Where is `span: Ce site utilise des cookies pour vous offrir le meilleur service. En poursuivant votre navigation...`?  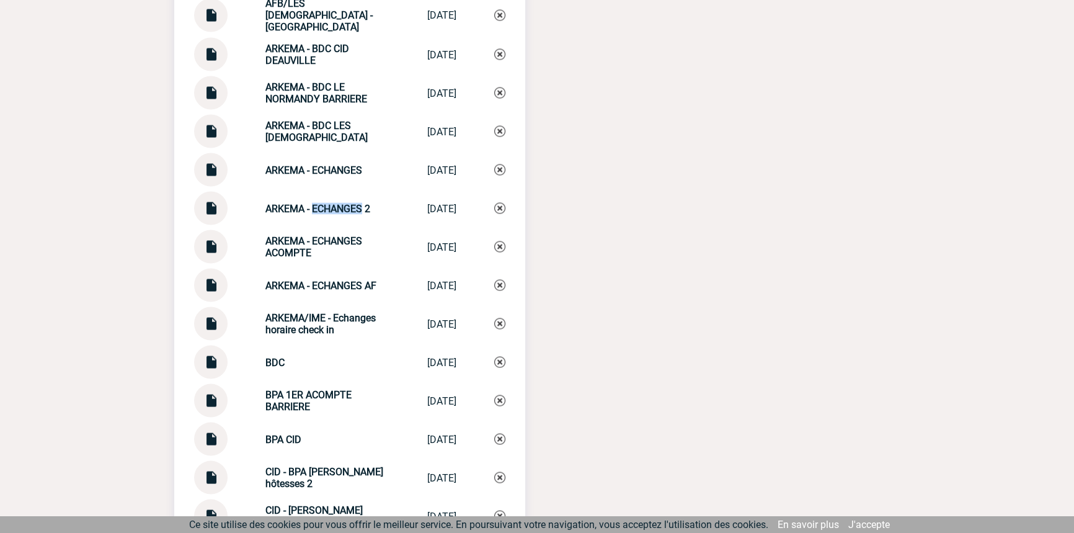 span: Ce site utilise des cookies pour vous offrir le meilleur service. En poursuivant votre navigation... is located at coordinates (479, 524).